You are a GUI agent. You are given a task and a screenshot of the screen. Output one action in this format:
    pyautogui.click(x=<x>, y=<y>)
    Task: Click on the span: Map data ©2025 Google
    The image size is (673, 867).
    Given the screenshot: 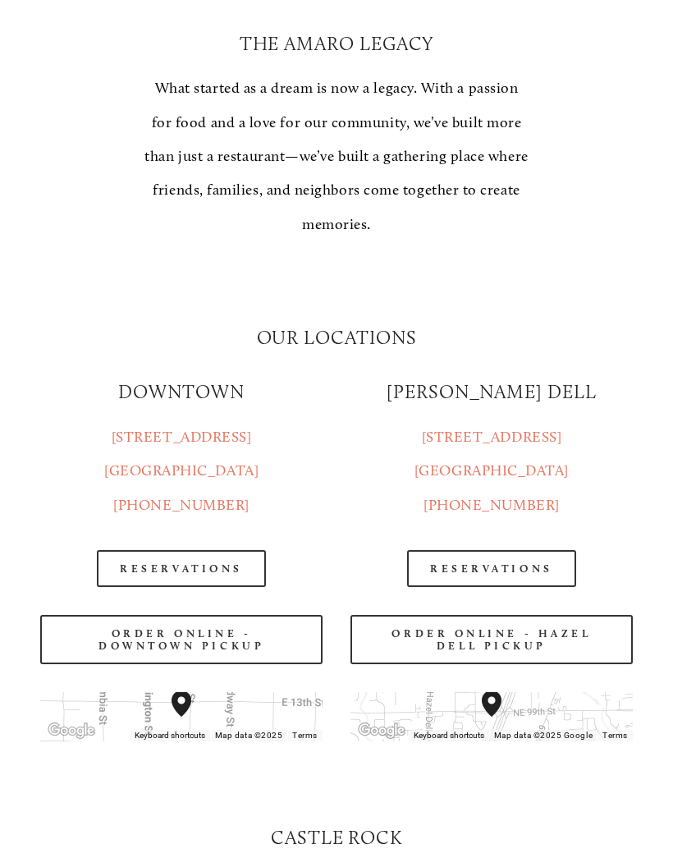 What is the action you would take?
    pyautogui.click(x=544, y=736)
    